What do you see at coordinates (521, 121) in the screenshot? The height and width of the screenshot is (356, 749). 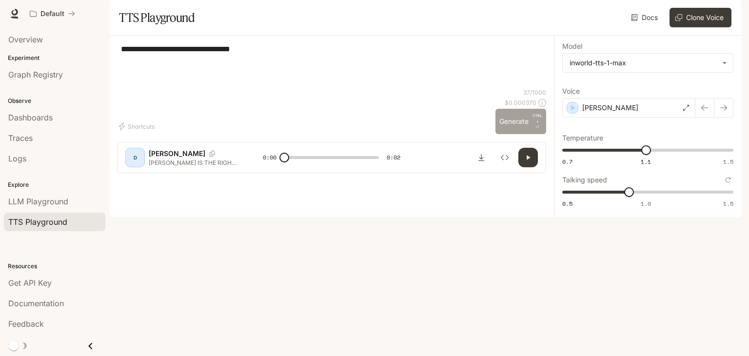 I see `button: GenerateCTRL +⏎` at bounding box center [521, 121].